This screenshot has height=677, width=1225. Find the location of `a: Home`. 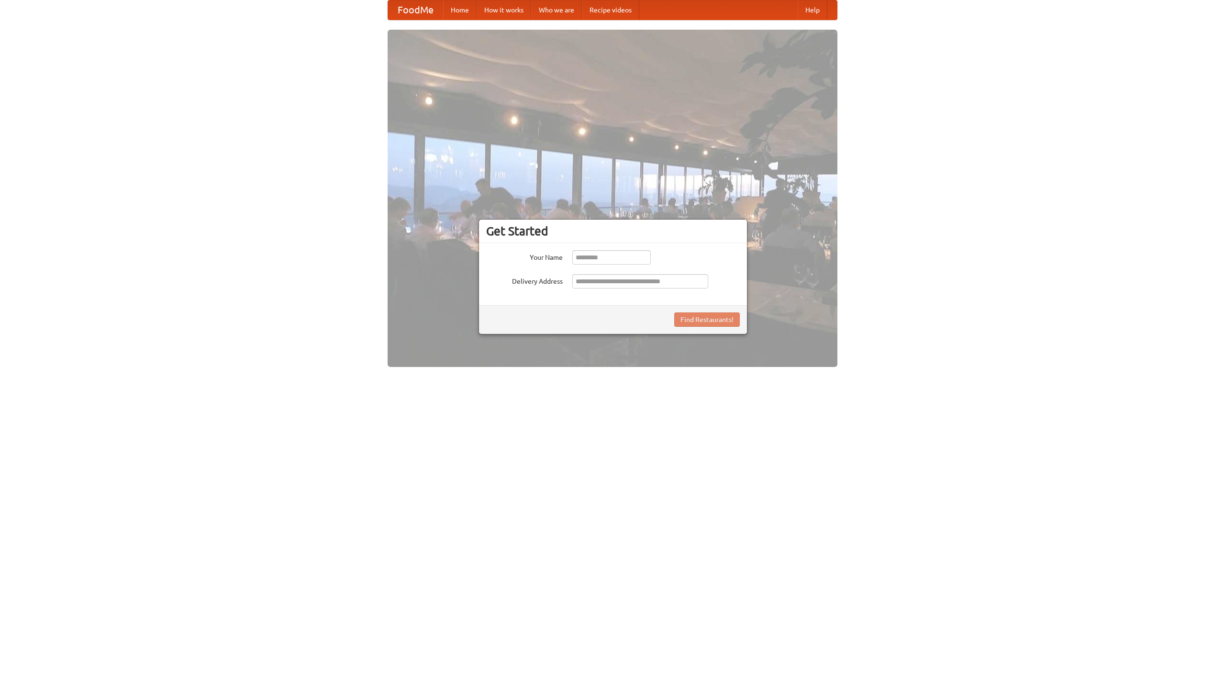

a: Home is located at coordinates (460, 10).